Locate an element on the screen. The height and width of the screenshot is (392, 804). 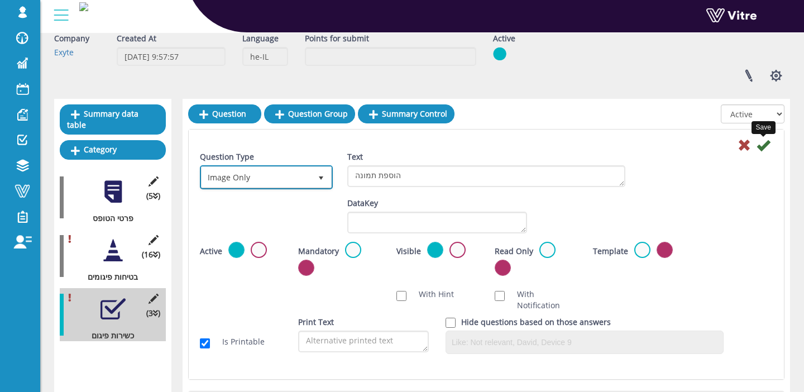
img: 0e541da2-4db4-4234-aa97-40b6c30eeed2.png is located at coordinates (84, 7).